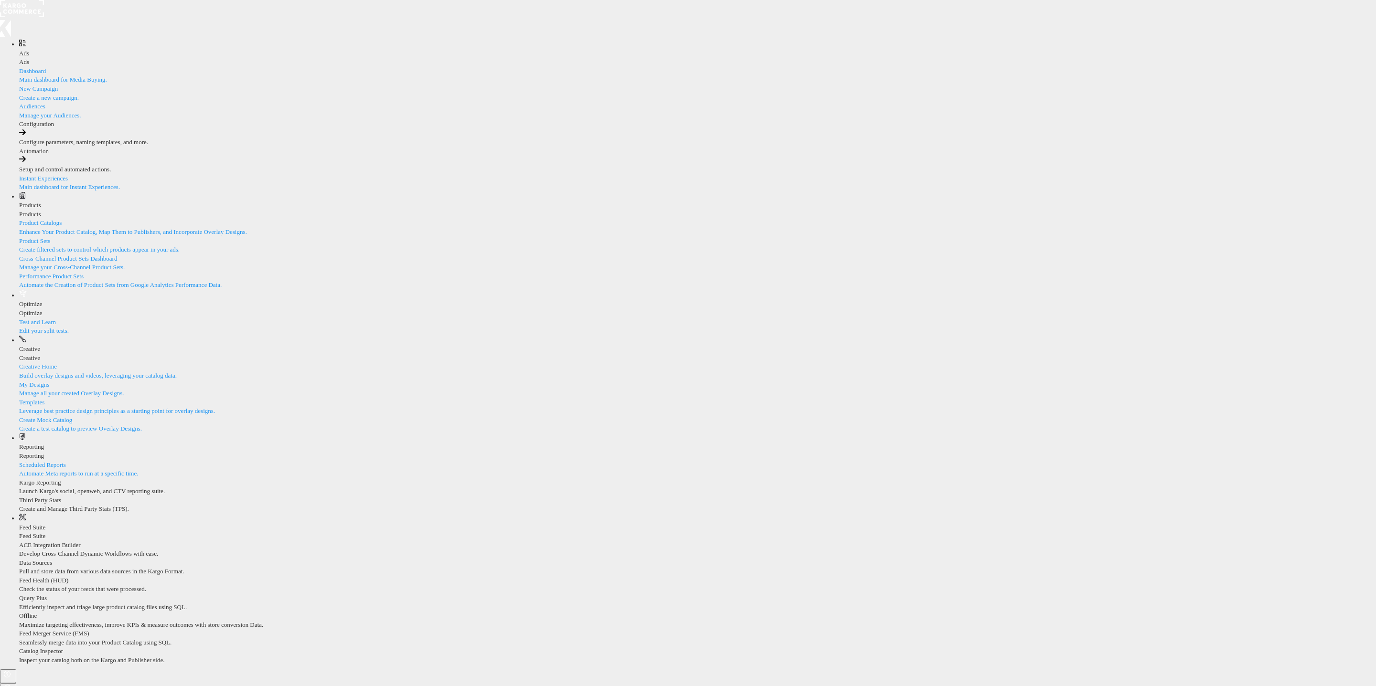 The image size is (1376, 686). I want to click on div: Audiences, so click(697, 107).